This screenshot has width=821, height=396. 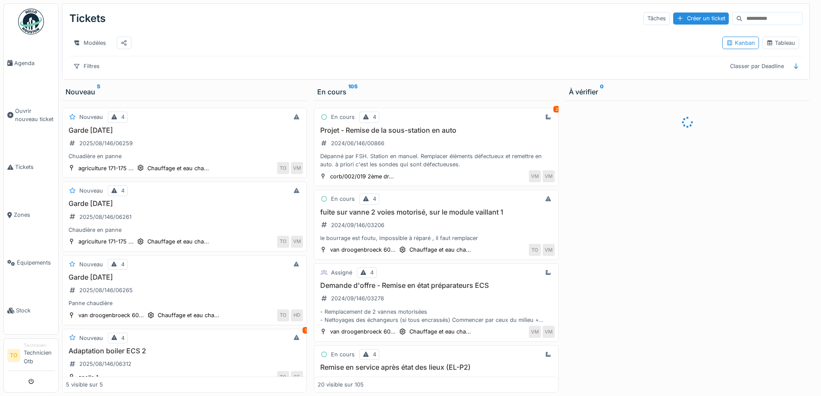 I want to click on div: Classer par Deadline, so click(x=757, y=66).